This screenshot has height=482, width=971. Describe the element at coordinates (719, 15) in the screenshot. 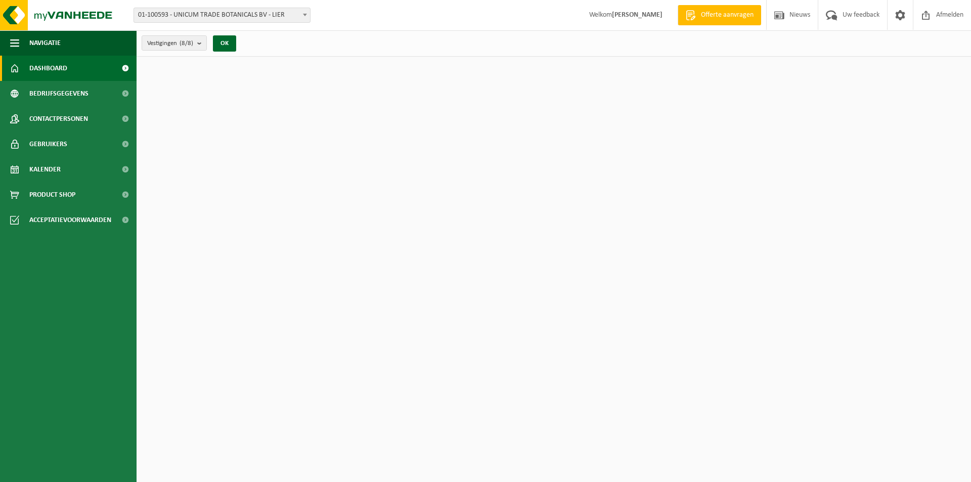

I see `a: Offerte aanvragen` at that location.